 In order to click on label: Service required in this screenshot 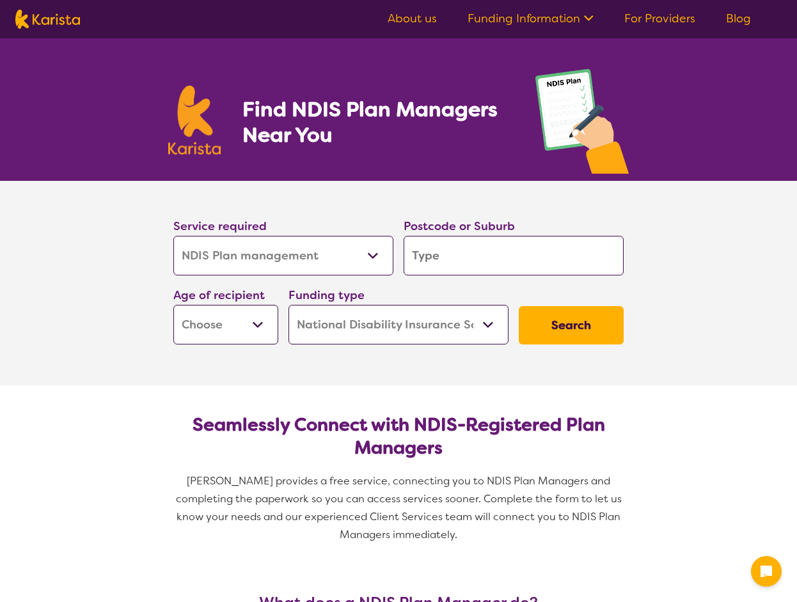, I will do `click(220, 226)`.